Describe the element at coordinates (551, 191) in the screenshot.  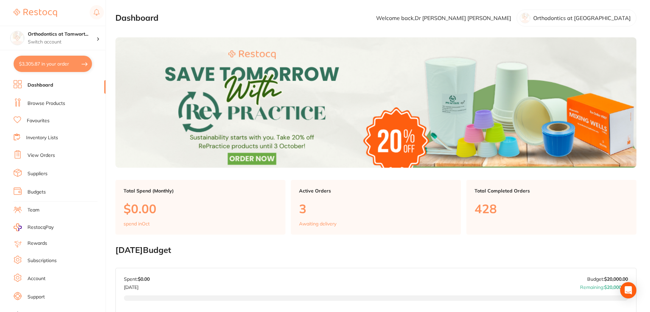
I see `p: Total Completed Orders` at that location.